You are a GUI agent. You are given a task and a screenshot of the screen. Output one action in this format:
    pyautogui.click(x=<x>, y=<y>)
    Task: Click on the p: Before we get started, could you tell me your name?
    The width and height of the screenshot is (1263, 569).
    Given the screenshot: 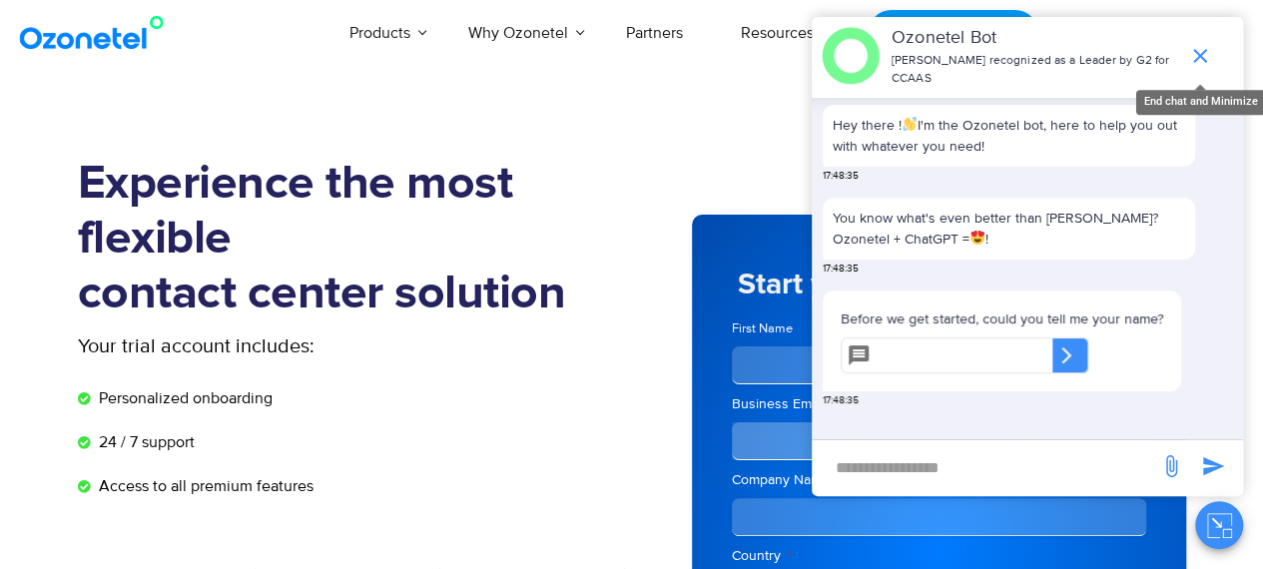 What is the action you would take?
    pyautogui.click(x=1002, y=319)
    